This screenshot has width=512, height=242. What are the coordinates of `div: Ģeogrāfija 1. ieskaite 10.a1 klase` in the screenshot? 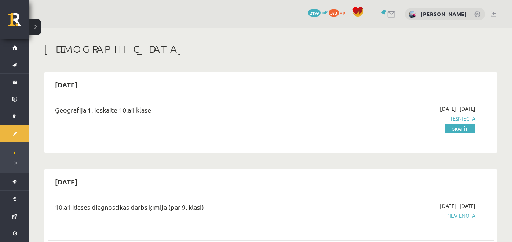 It's located at (193, 111).